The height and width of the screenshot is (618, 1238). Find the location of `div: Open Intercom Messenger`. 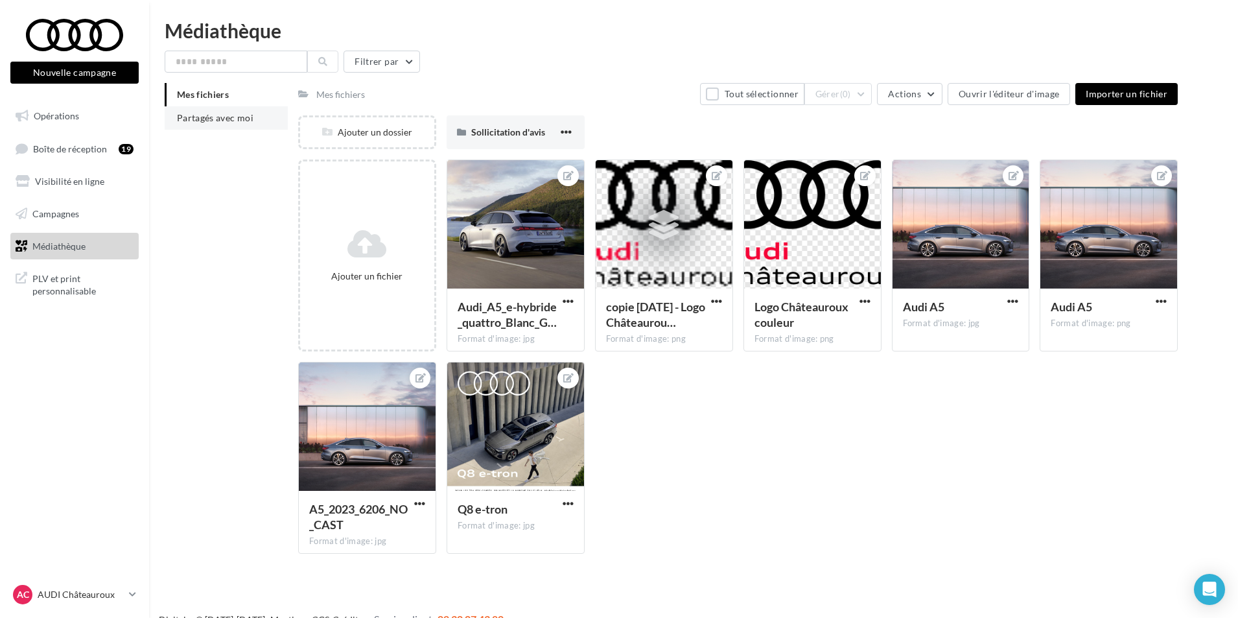

div: Open Intercom Messenger is located at coordinates (1209, 589).